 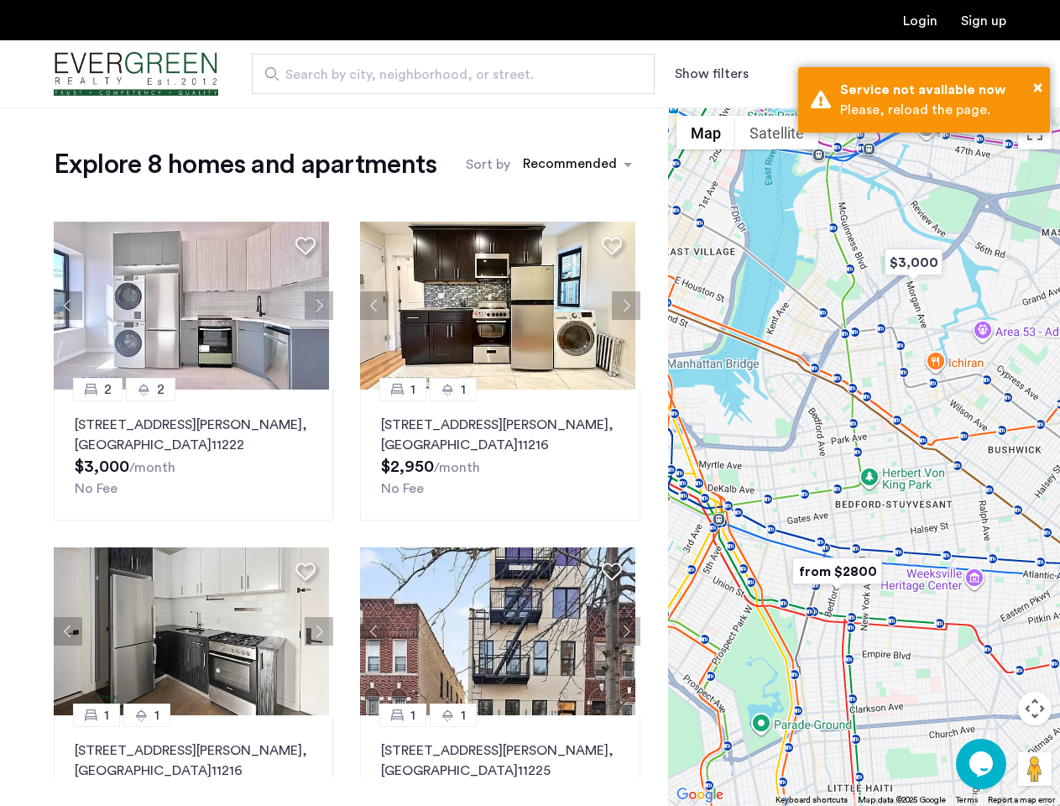 I want to click on button: Toggle fullscreen view, so click(x=1035, y=133).